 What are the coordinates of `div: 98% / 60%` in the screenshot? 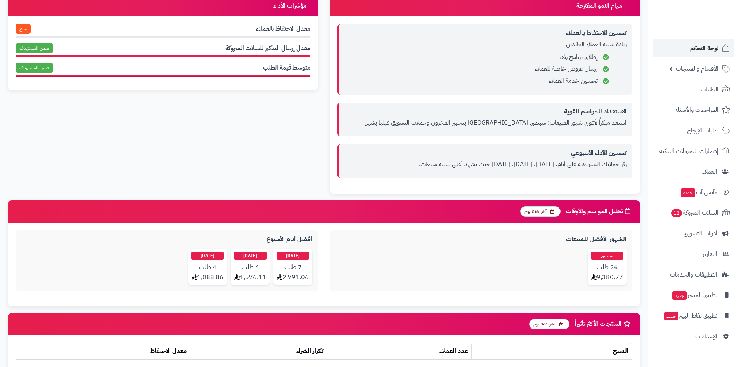 It's located at (163, 56).